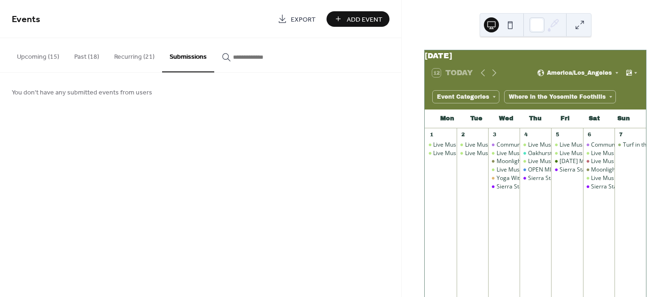 The width and height of the screenshot is (669, 297). What do you see at coordinates (565, 119) in the screenshot?
I see `div: Fri` at bounding box center [565, 119].